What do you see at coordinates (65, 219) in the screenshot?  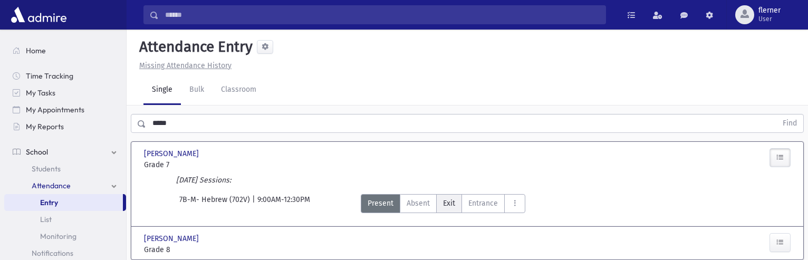 I see `a: List` at bounding box center [65, 219].